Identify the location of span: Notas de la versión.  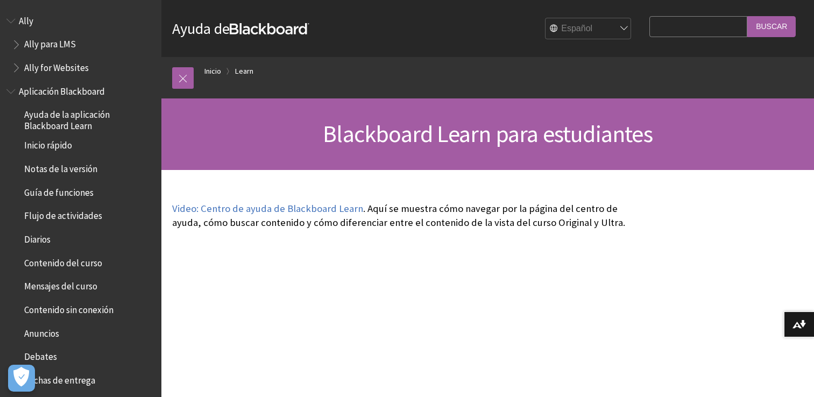
(61, 167).